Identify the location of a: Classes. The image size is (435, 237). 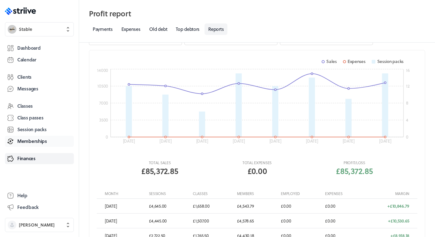
(39, 106).